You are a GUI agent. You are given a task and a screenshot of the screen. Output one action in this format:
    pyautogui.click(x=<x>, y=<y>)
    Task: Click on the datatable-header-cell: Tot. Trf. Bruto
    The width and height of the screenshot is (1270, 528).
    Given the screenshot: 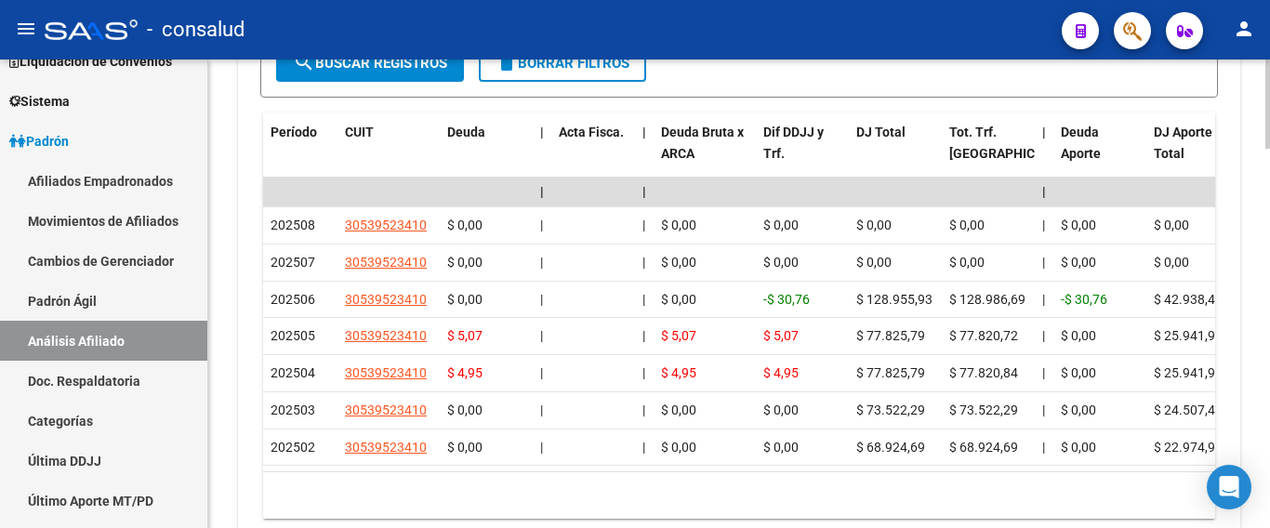 What is the action you would take?
    pyautogui.click(x=988, y=153)
    